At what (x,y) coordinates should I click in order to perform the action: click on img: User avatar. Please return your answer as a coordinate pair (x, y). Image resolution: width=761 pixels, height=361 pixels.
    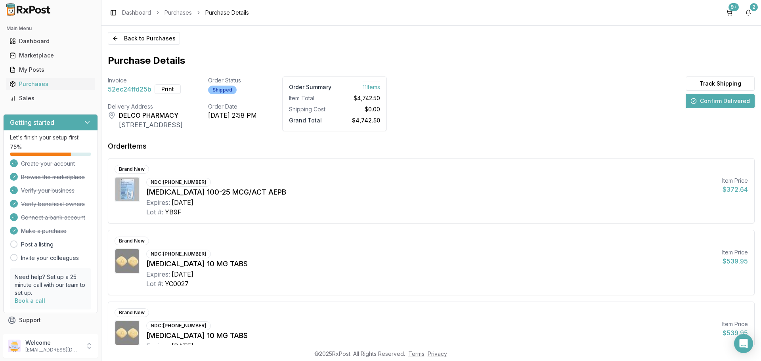
    Looking at the image, I should click on (14, 346).